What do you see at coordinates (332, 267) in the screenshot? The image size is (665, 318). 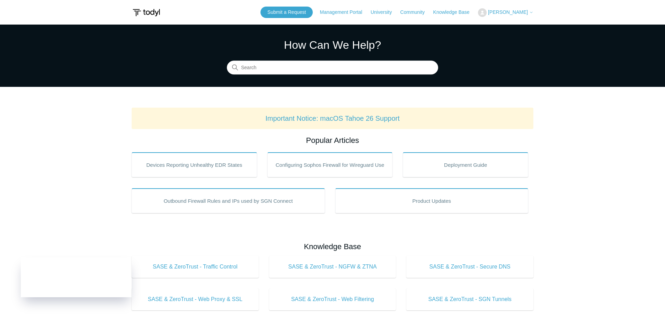 I see `span: SASE & ZeroTrust - NGFW & ZTNA` at bounding box center [332, 267].